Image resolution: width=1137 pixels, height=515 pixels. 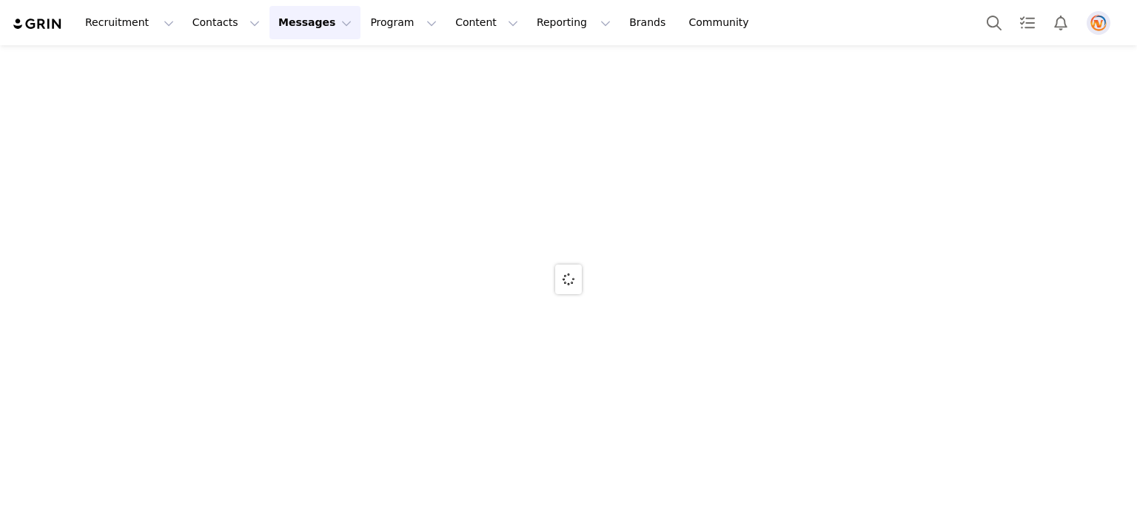 What do you see at coordinates (486, 22) in the screenshot?
I see `button: Content` at bounding box center [486, 22].